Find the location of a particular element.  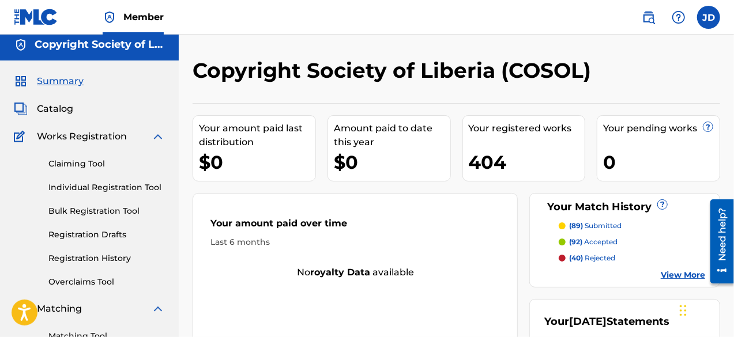

div: Last 6 months is located at coordinates (355, 242).